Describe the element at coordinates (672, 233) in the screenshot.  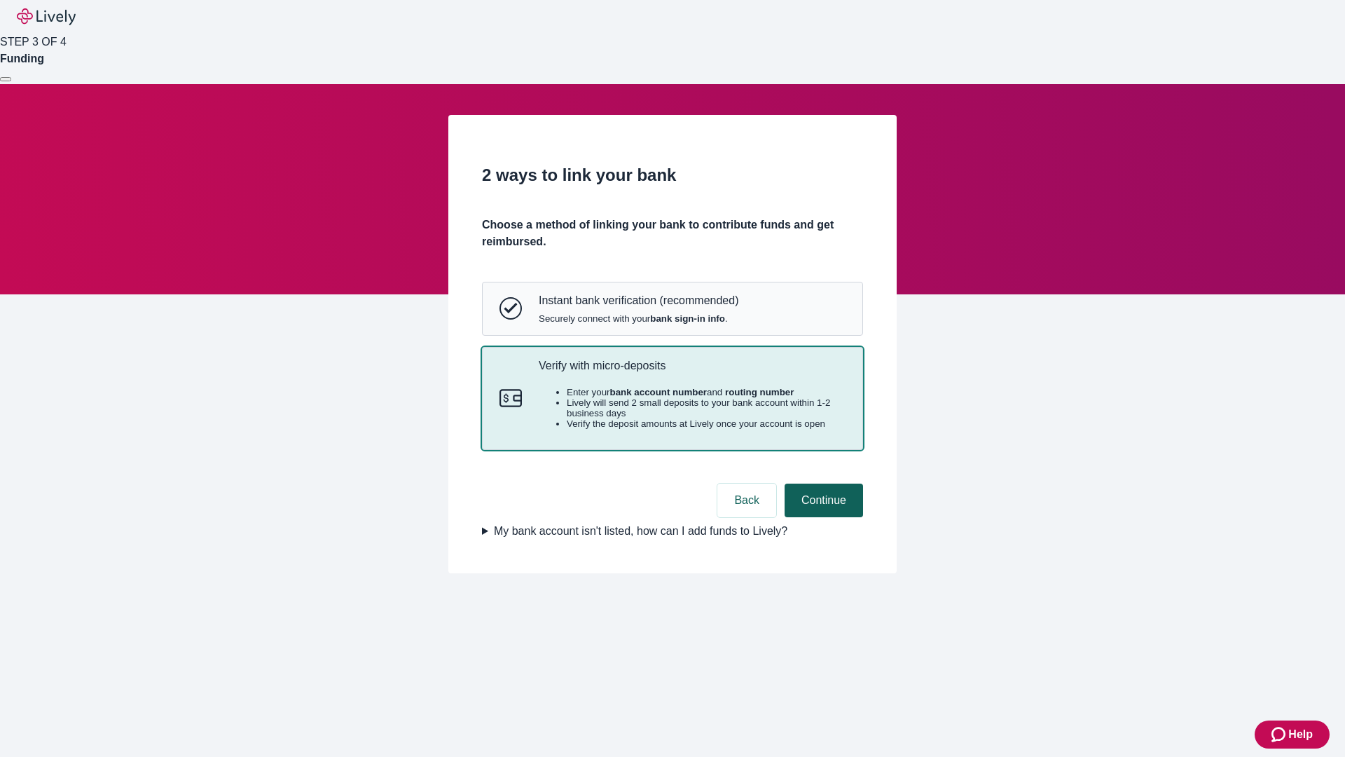
I see `h4: Choose a method of linking your bank to contribute funds and get reimbursed.` at that location.